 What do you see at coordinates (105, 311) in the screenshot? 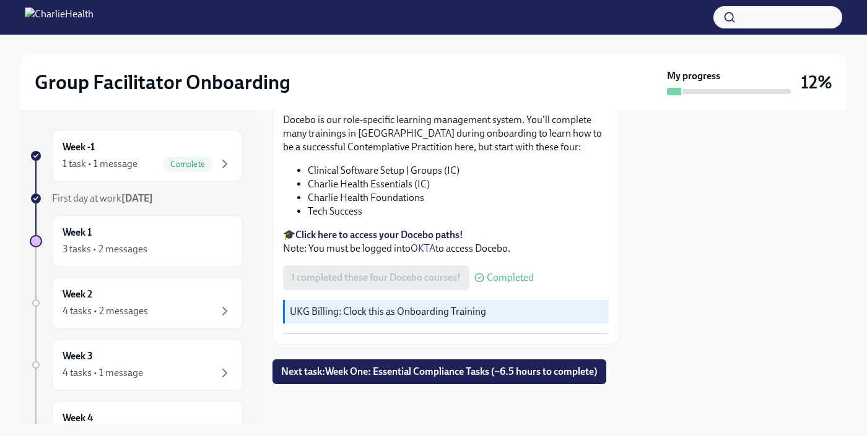
I see `div: 4 tasks • 2 messages` at bounding box center [105, 311].